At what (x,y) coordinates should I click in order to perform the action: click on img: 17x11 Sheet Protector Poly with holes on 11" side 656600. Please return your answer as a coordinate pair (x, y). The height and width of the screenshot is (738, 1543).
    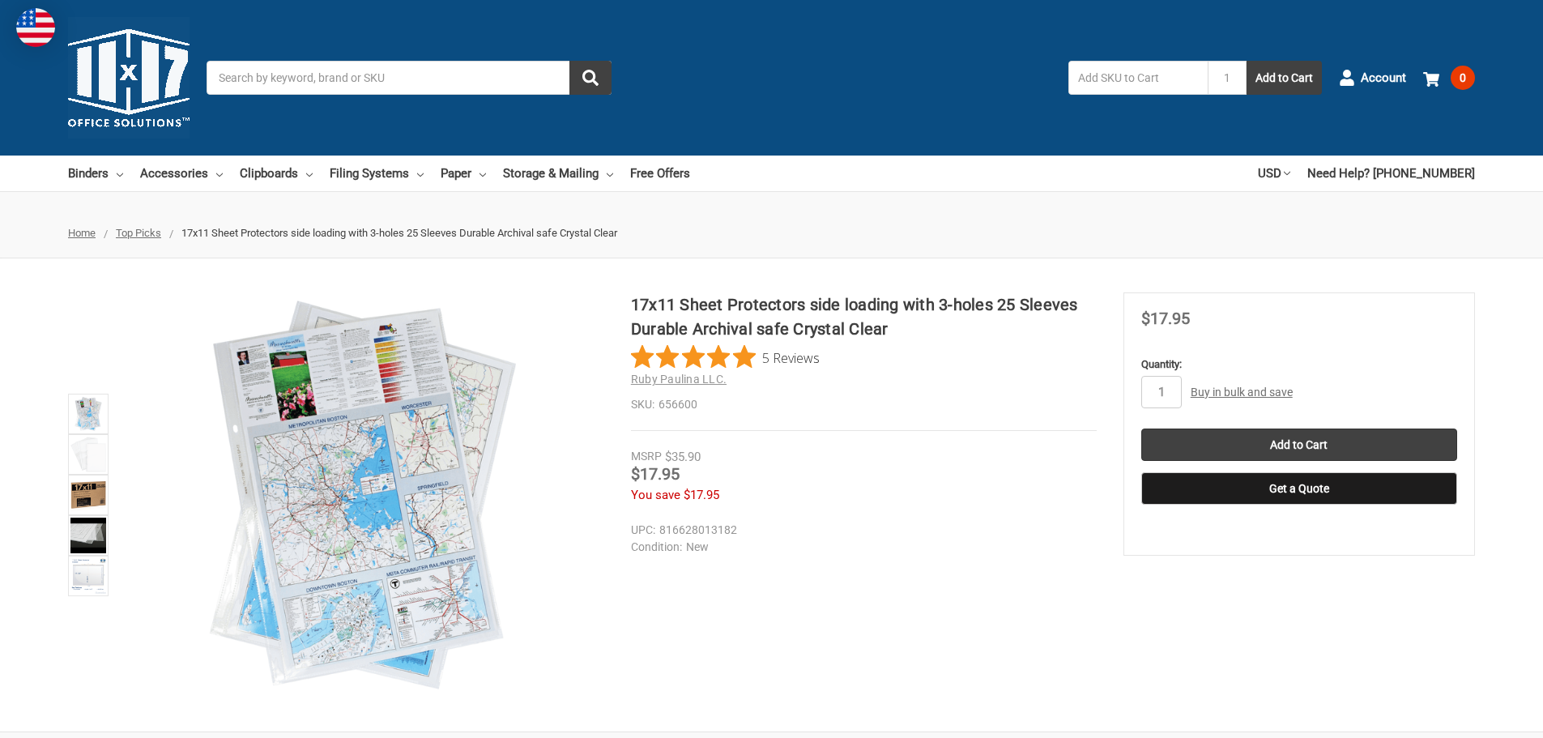
    Looking at the image, I should click on (88, 495).